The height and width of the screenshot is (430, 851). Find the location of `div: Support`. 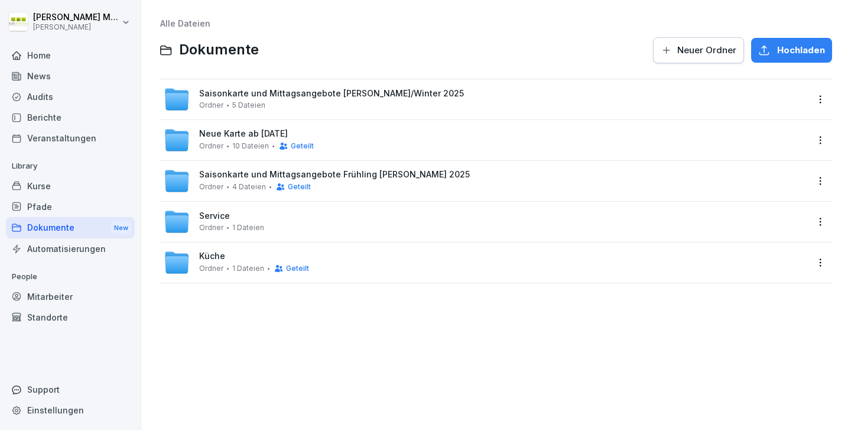

div: Support is located at coordinates (70, 389).